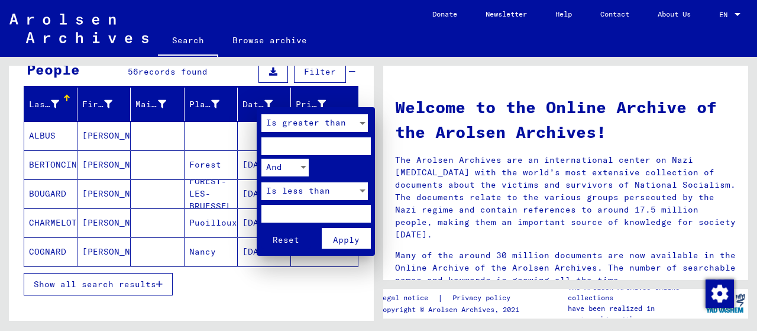  What do you see at coordinates (306, 122) in the screenshot?
I see `span: Is greater than` at bounding box center [306, 122].